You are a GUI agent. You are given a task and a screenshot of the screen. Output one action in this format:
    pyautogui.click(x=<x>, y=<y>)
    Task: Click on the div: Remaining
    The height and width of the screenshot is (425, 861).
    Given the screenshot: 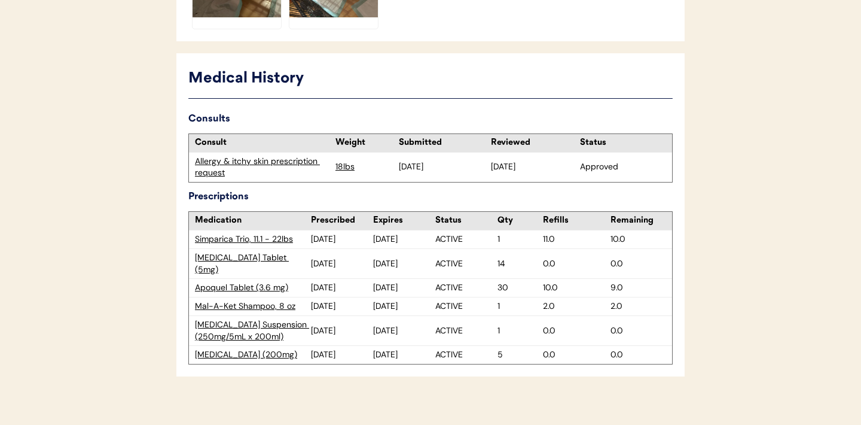 What is the action you would take?
    pyautogui.click(x=641, y=221)
    